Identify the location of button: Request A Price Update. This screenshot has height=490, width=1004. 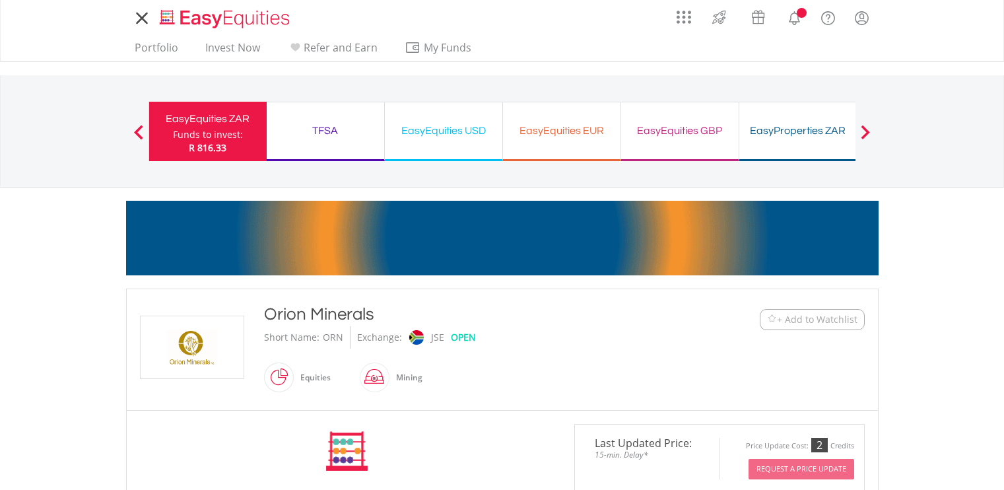
(801, 469).